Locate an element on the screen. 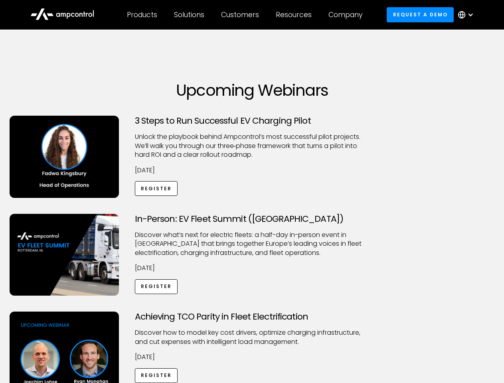  div: Company is located at coordinates (345, 15).